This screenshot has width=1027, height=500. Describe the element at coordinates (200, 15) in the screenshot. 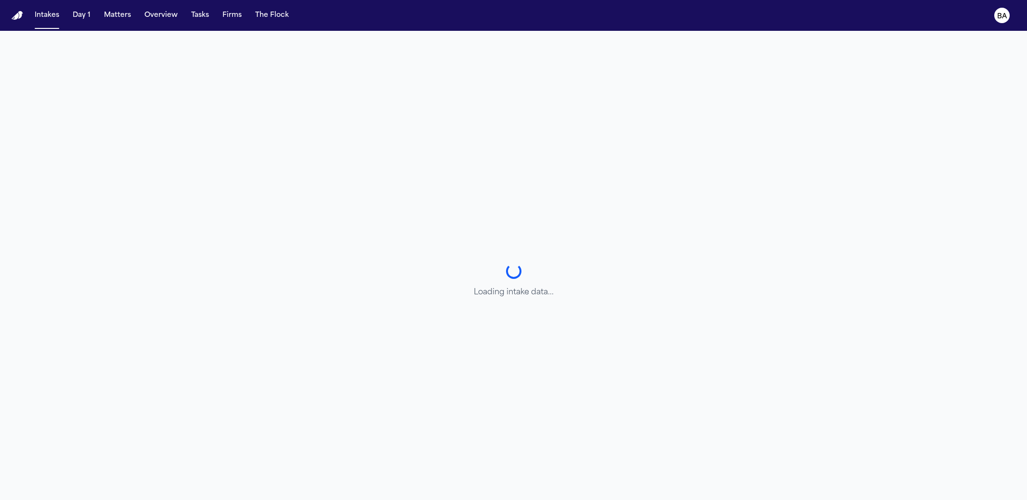

I see `a: Tasks` at that location.